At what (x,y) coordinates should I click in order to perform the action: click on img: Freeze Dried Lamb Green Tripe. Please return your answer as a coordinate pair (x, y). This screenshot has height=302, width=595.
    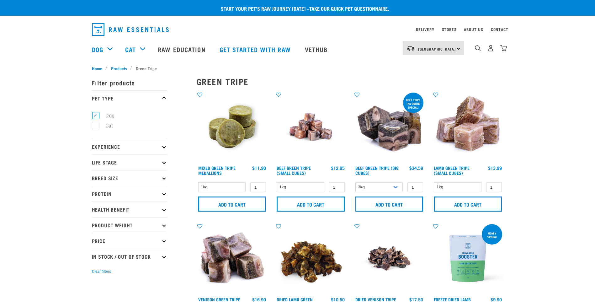
    Looking at the image, I should click on (468, 258).